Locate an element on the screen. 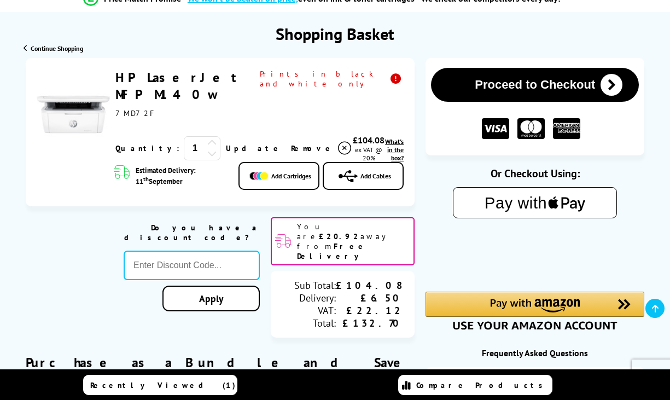 Image resolution: width=670 pixels, height=400 pixels. div: Delivery: is located at coordinates (309, 298).